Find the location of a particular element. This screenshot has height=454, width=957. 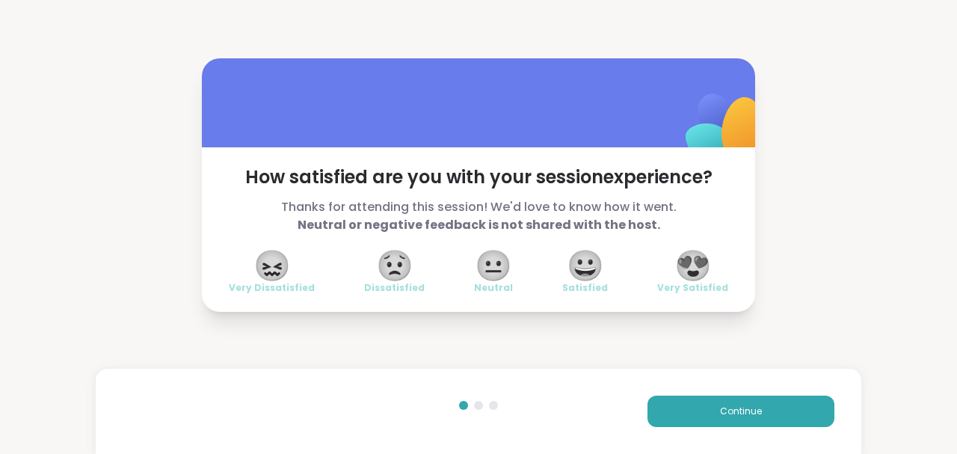

span: Very Dissatisfied is located at coordinates (271, 288).